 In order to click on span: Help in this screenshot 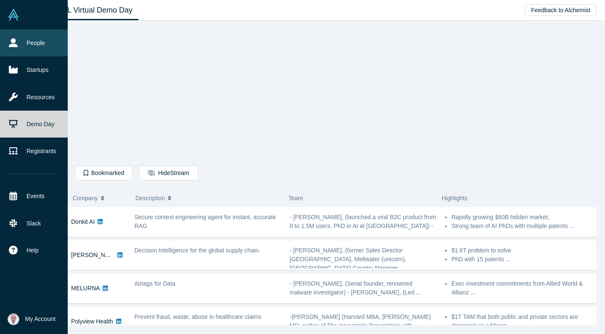, I will do `click(32, 250)`.